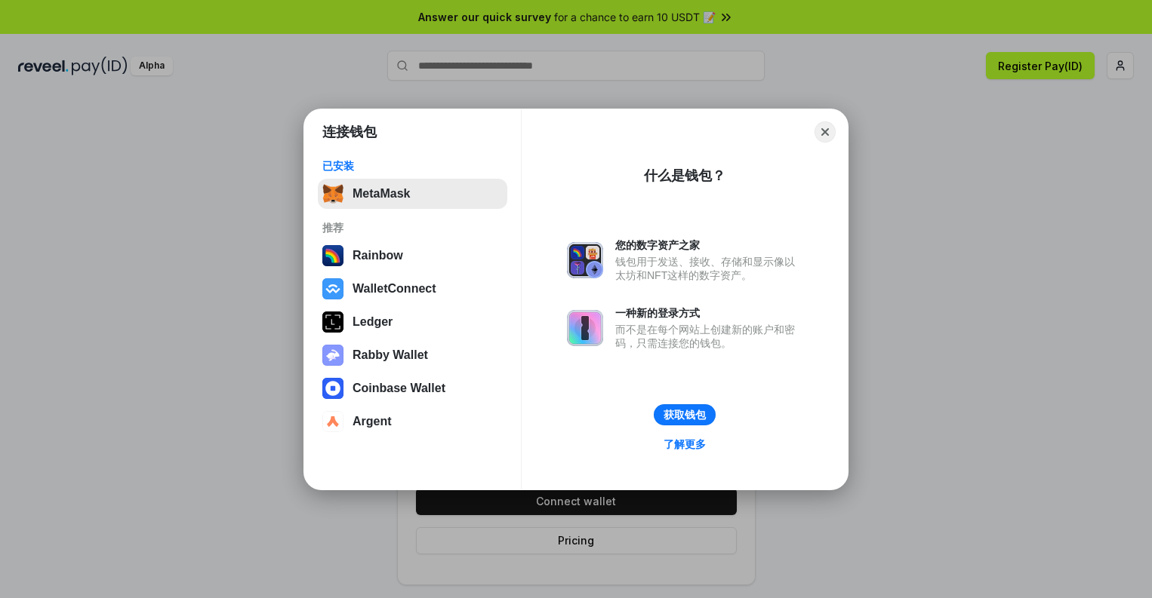  What do you see at coordinates (684, 444) in the screenshot?
I see `a: 了解更多` at bounding box center [684, 444].